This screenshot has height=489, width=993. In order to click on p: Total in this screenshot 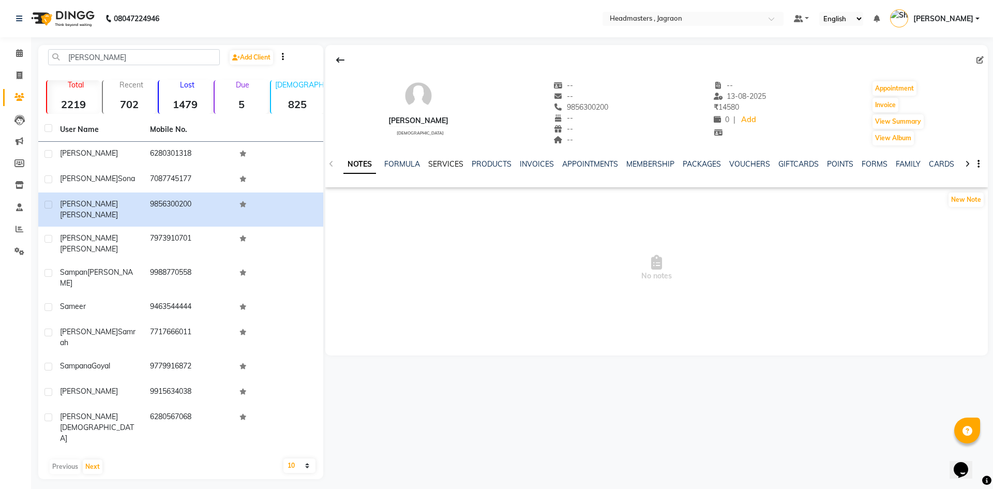, I will do `click(75, 85)`.